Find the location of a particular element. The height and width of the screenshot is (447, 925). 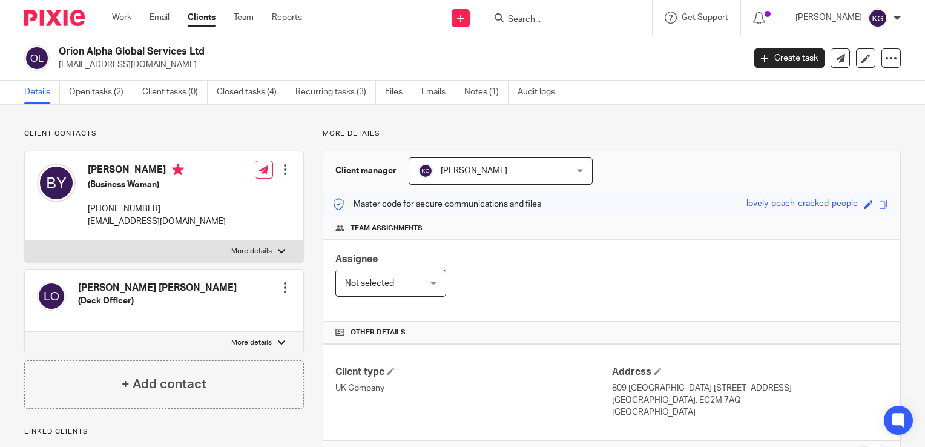

h4: Client type is located at coordinates (473, 372).